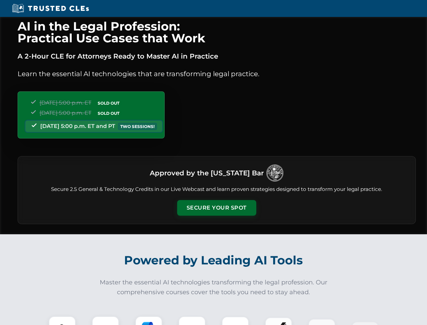  Describe the element at coordinates (217, 208) in the screenshot. I see `button: Secure Your Spot` at that location.